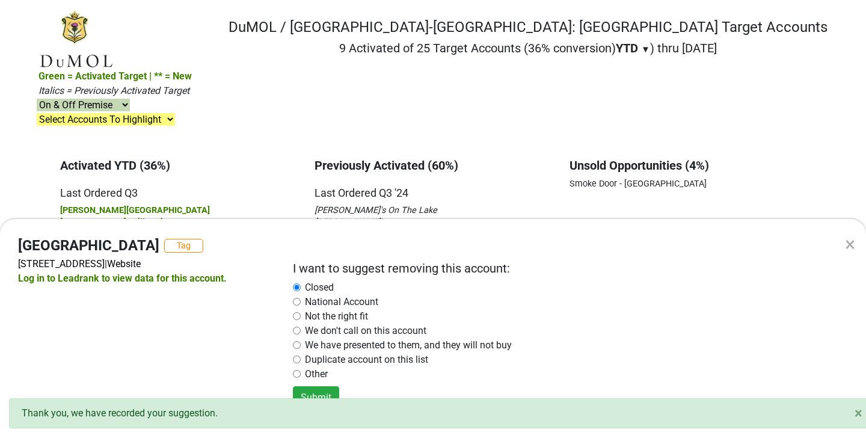 Image resolution: width=866 pixels, height=438 pixels. Describe the element at coordinates (316, 398) in the screenshot. I see `button: Submit` at that location.